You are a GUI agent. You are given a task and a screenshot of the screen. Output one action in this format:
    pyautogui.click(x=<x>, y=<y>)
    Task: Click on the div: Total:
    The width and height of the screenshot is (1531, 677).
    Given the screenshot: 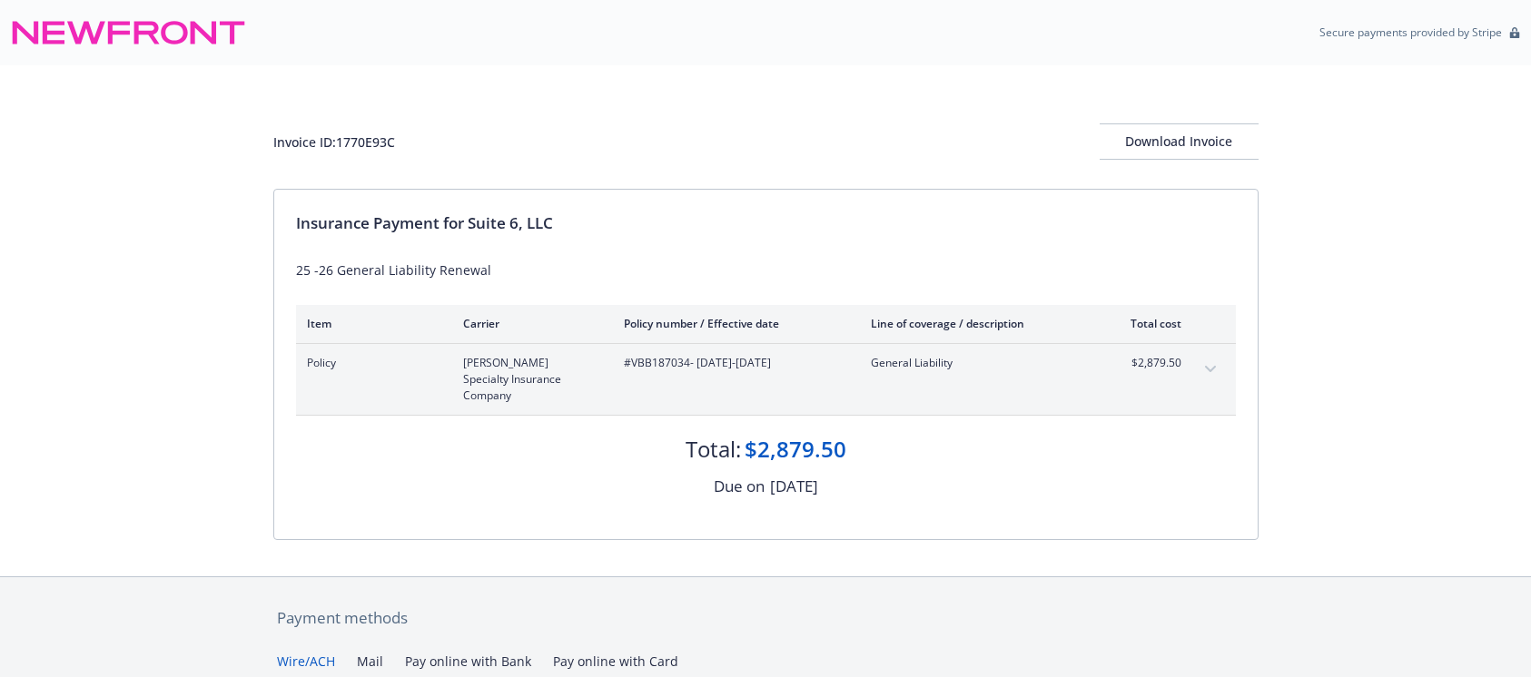 What is the action you would take?
    pyautogui.click(x=713, y=449)
    